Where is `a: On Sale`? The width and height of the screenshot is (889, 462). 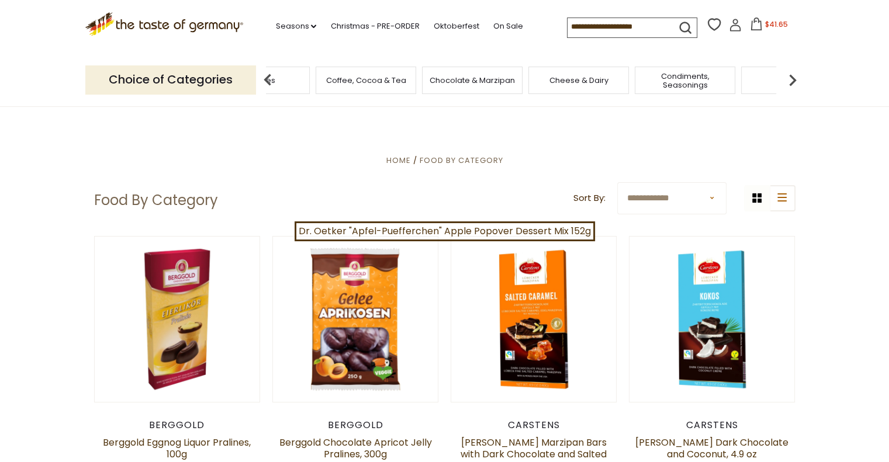 a: On Sale is located at coordinates (507, 26).